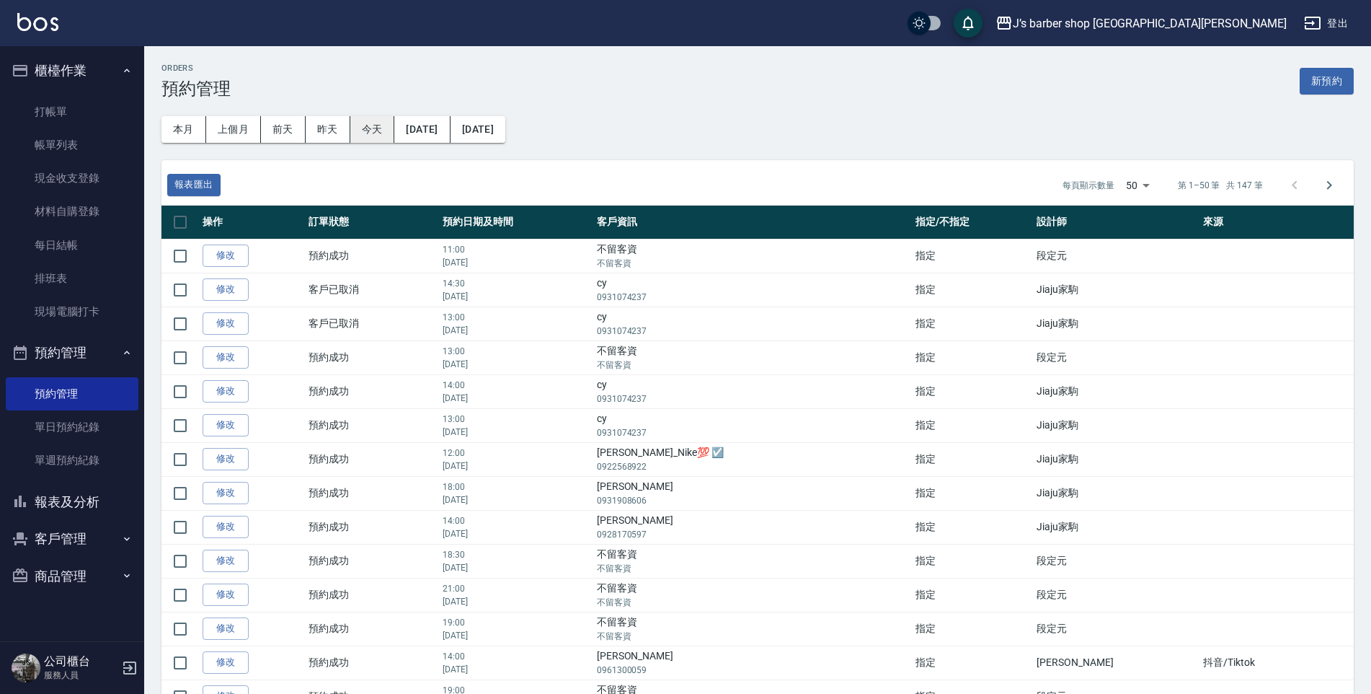 The width and height of the screenshot is (1371, 694). I want to click on button: Go to next page, so click(1330, 185).